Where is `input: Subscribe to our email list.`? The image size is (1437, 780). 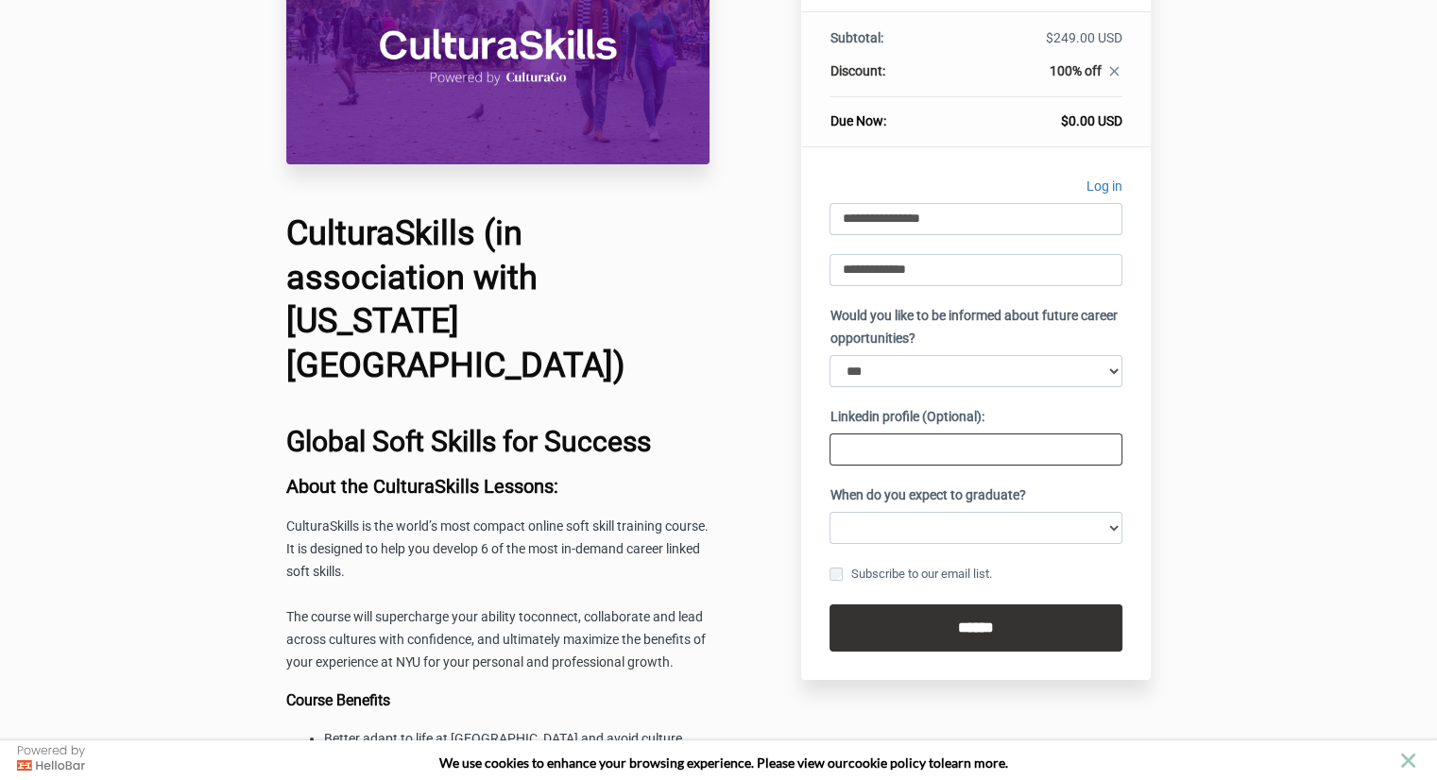 input: Subscribe to our email list. is located at coordinates (836, 574).